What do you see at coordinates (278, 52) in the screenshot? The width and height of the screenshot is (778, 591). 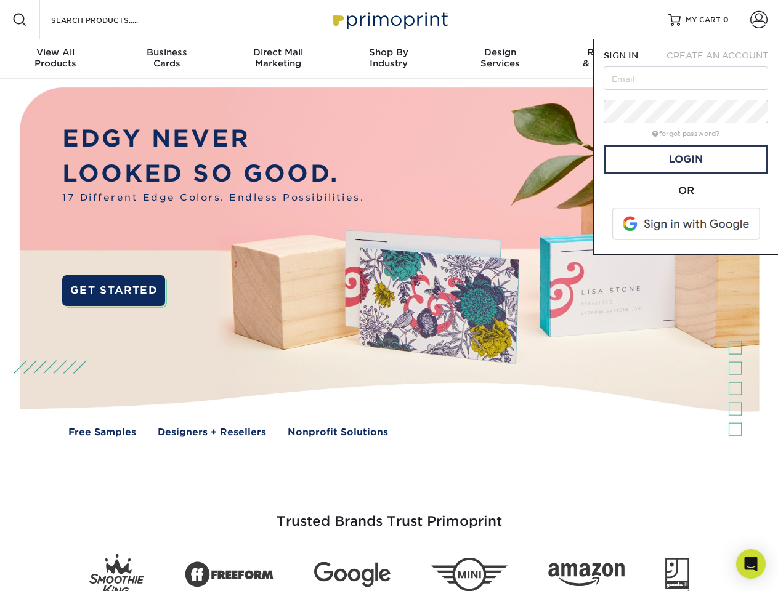 I see `span: Direct Mail` at bounding box center [278, 52].